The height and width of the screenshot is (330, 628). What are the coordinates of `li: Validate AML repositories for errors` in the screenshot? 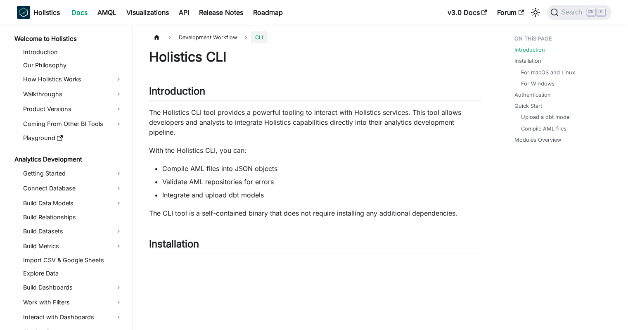 It's located at (321, 182).